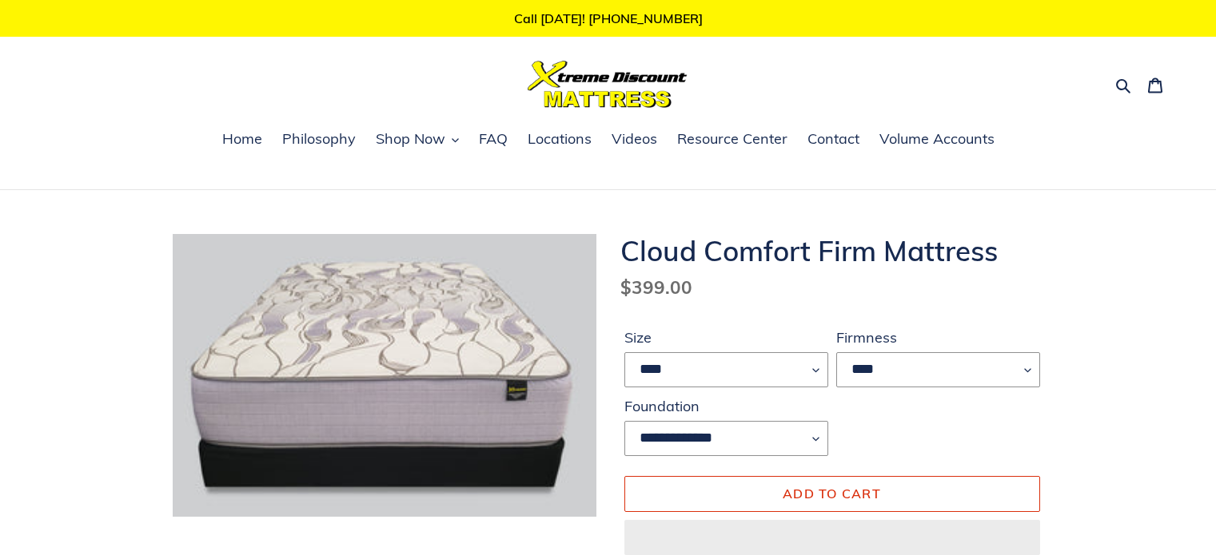 This screenshot has width=1216, height=555. I want to click on button: Shop Now, so click(417, 140).